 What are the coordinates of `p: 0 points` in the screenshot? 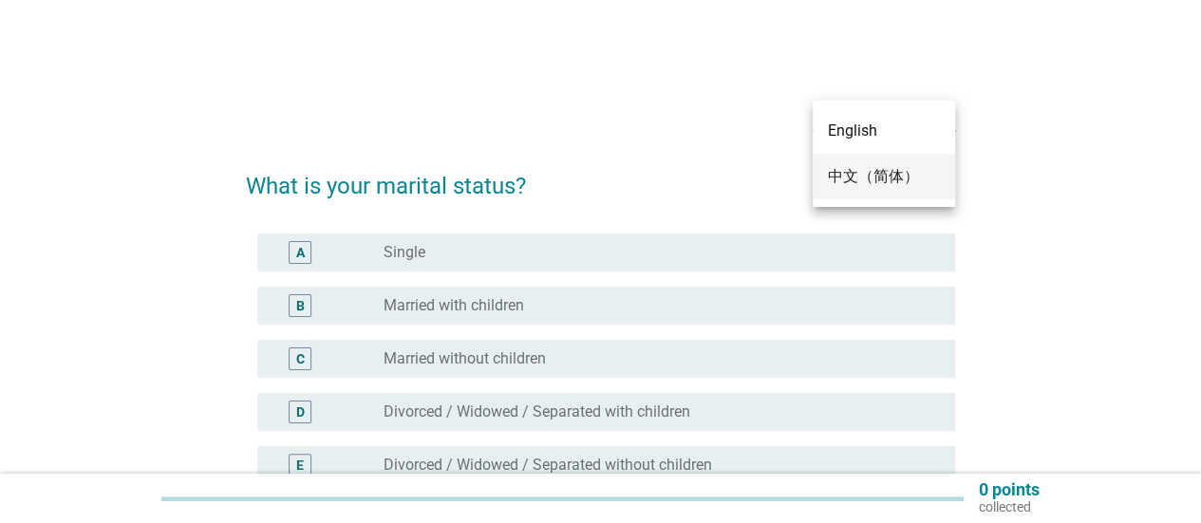 It's located at (1009, 490).